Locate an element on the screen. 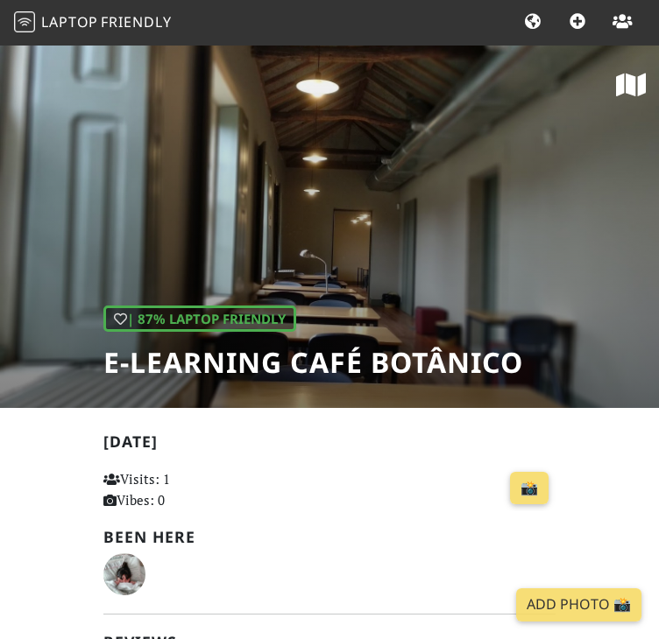 This screenshot has height=639, width=659. div: | 87% Laptop Friendly is located at coordinates (200, 319).